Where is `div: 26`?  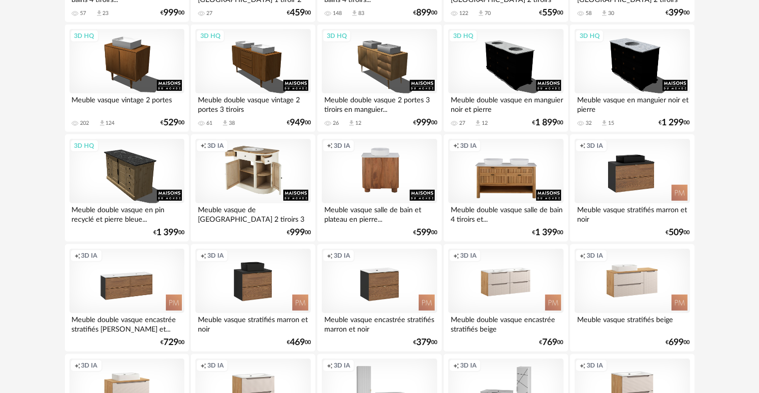
div: 26 is located at coordinates (336, 123).